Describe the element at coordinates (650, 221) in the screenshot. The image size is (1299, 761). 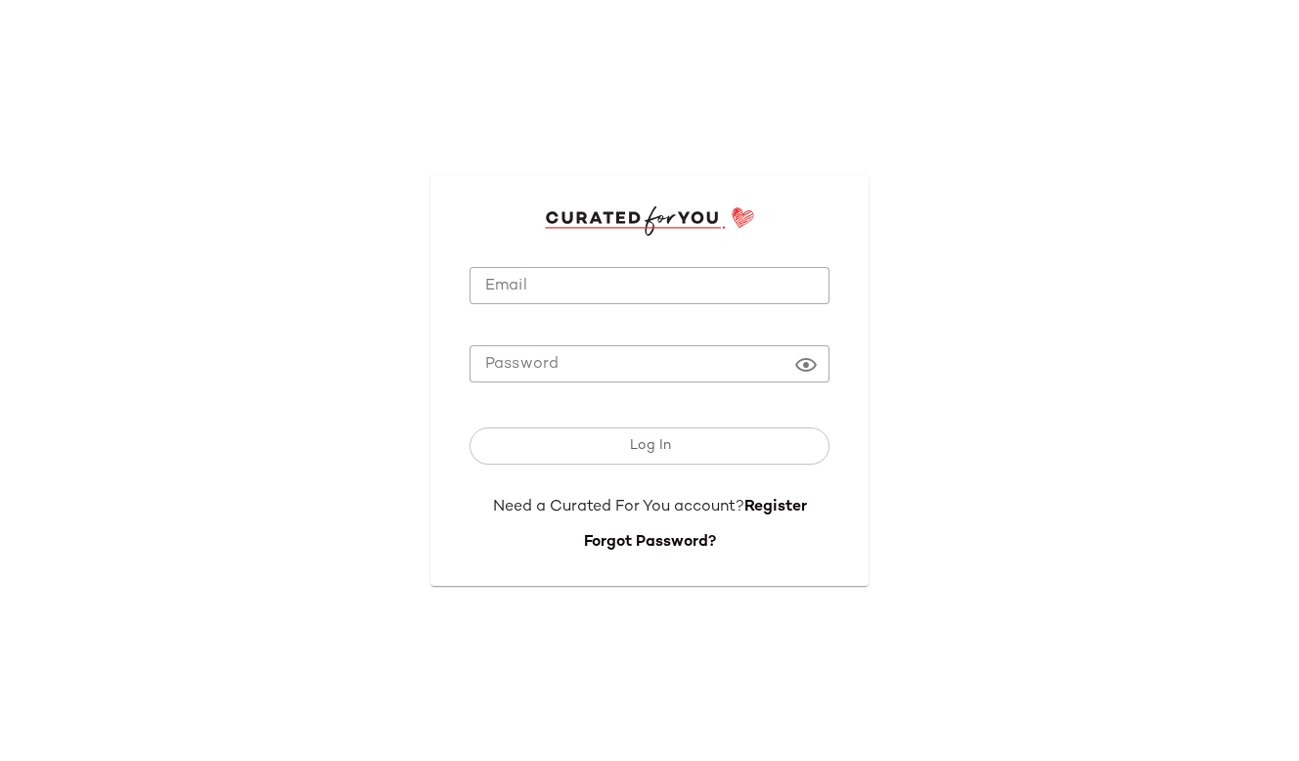
I see `img: cfy_login_logo.DGdB1djN.svg` at that location.